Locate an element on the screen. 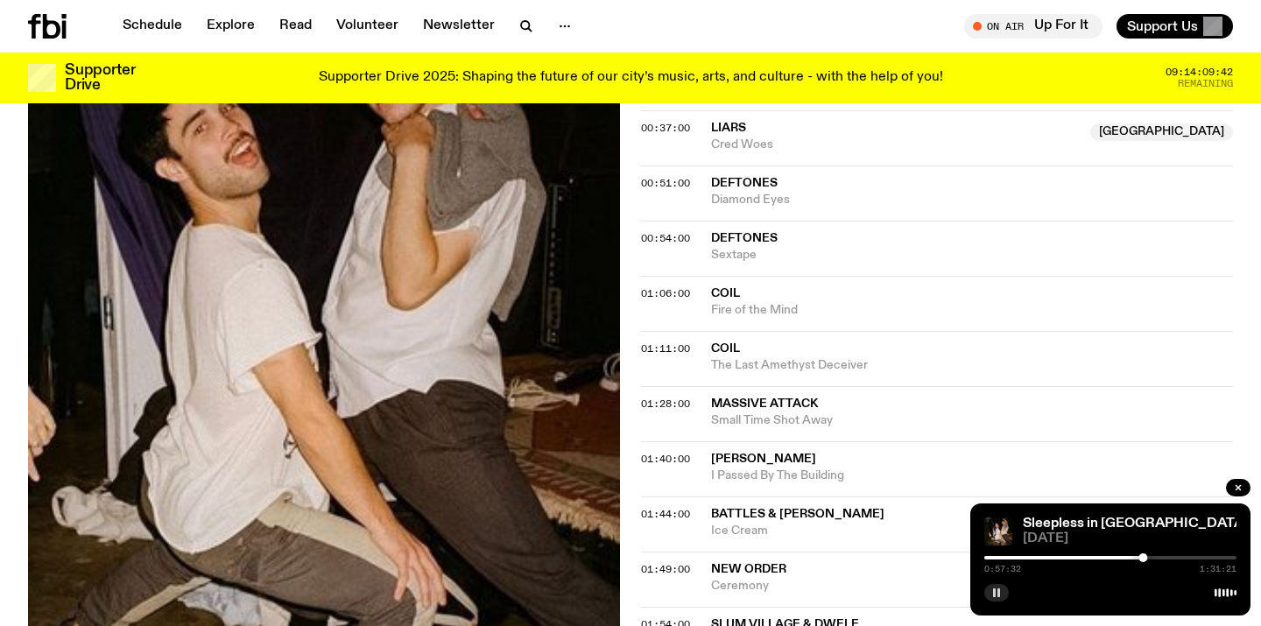 This screenshot has height=626, width=1261. button: 01:44:00 is located at coordinates (666, 514).